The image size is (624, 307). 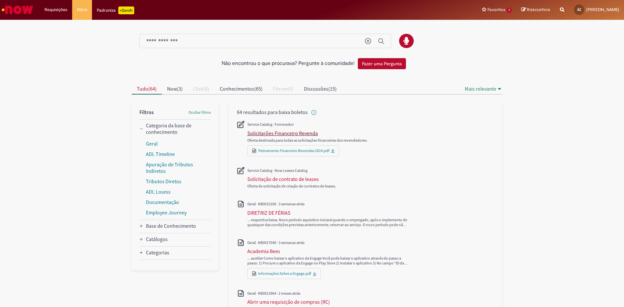 I want to click on span: Requisições, so click(x=56, y=10).